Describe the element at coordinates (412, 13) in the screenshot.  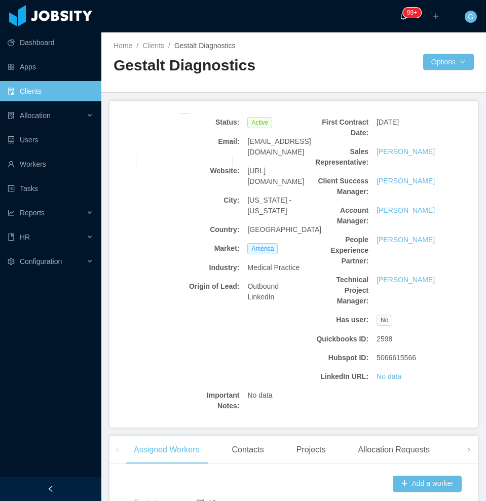
I see `sup: 211` at that location.